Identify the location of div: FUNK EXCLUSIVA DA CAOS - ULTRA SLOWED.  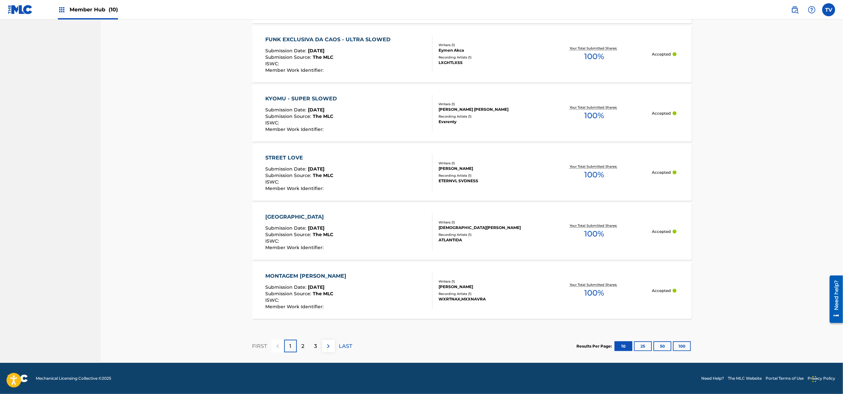
(329, 40).